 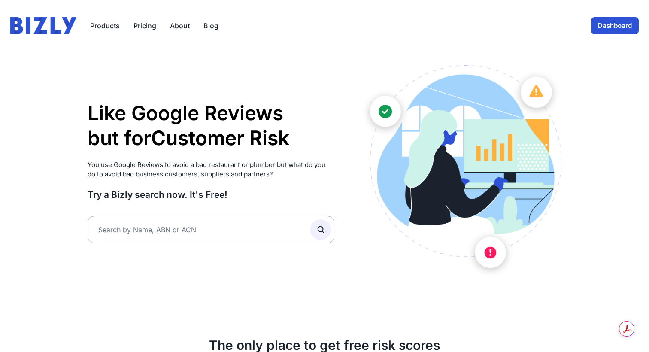 What do you see at coordinates (220, 138) in the screenshot?
I see `li: Customer Risk` at bounding box center [220, 138].